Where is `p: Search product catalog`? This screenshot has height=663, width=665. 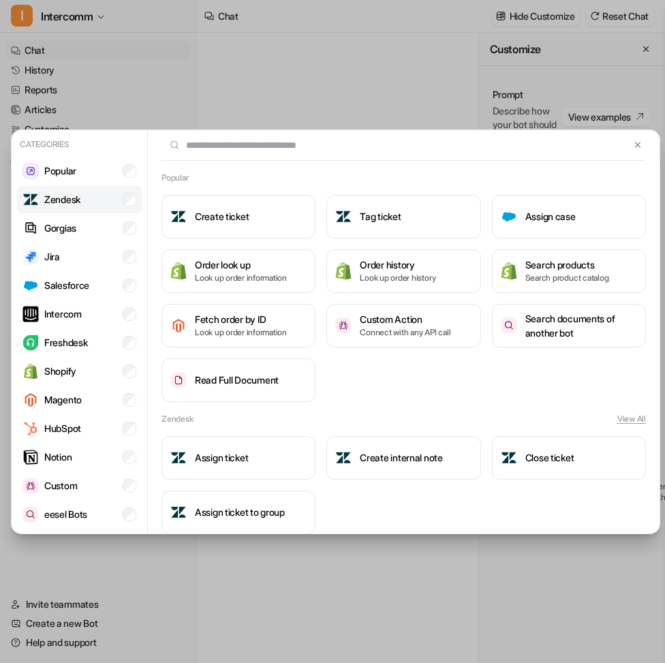 p: Search product catalog is located at coordinates (567, 278).